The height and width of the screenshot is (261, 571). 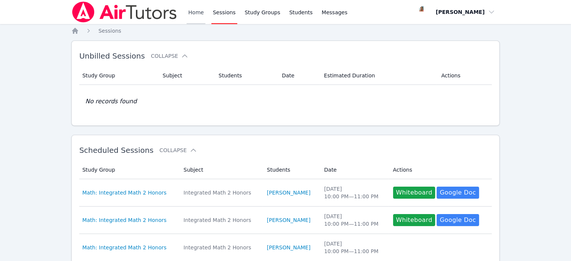 What do you see at coordinates (124, 12) in the screenshot?
I see `img: Air Tutors` at bounding box center [124, 12].